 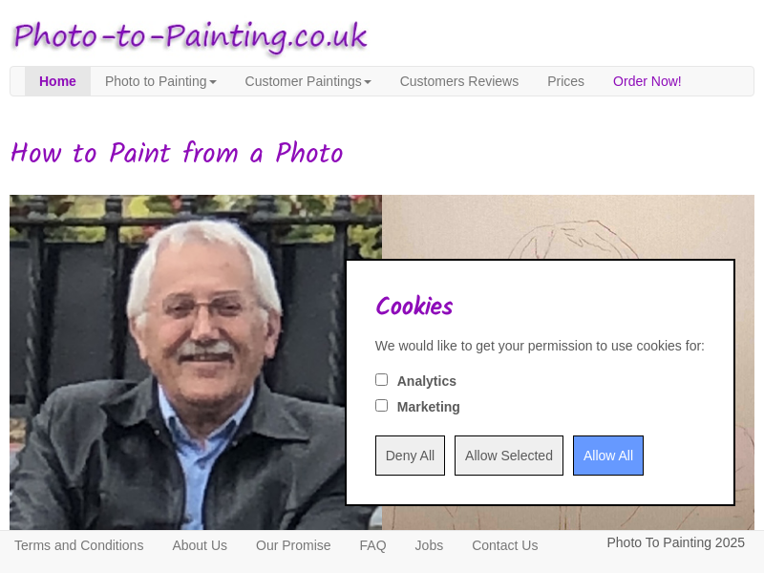 What do you see at coordinates (566, 81) in the screenshot?
I see `a: Prices` at bounding box center [566, 81].